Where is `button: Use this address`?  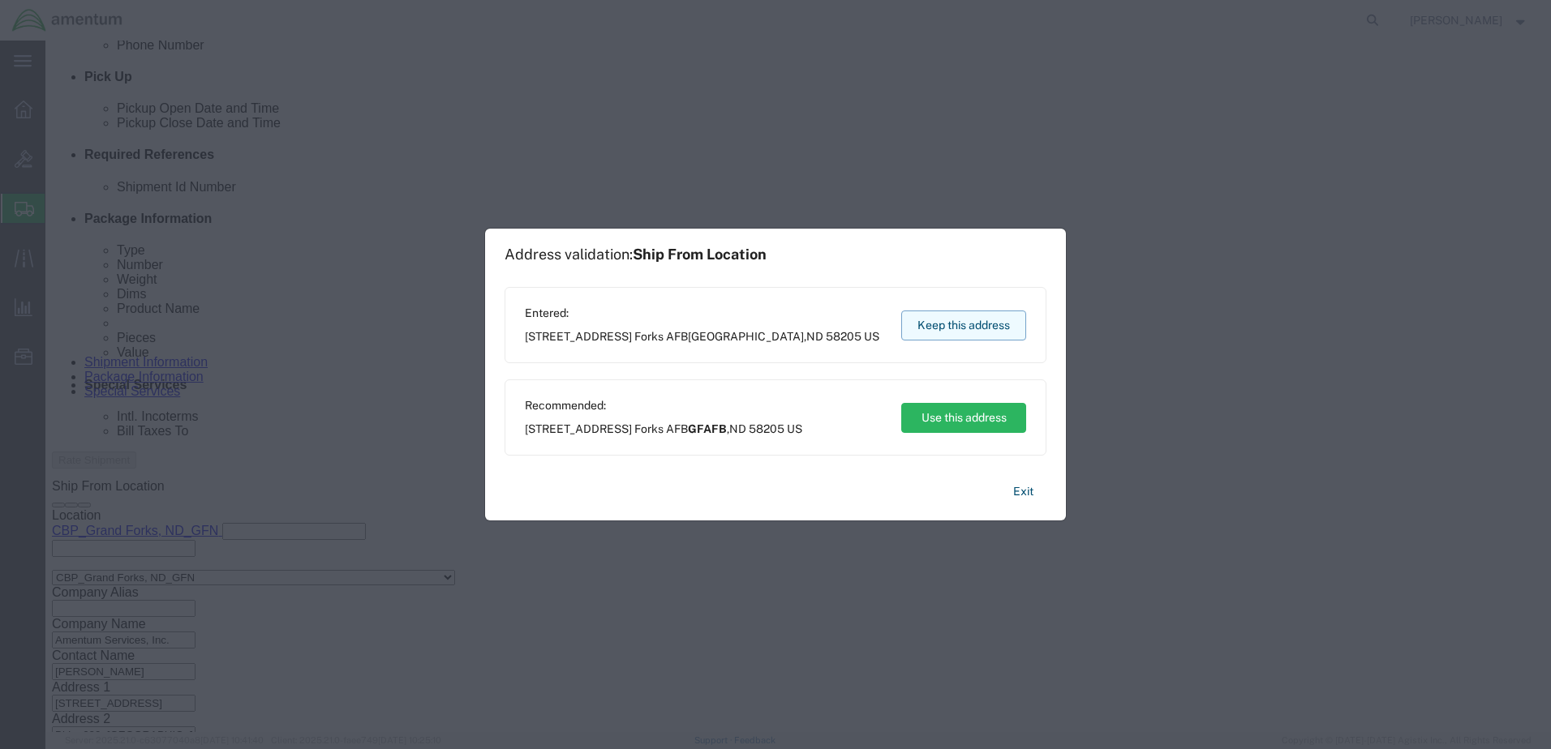
button: Use this address is located at coordinates (964, 418).